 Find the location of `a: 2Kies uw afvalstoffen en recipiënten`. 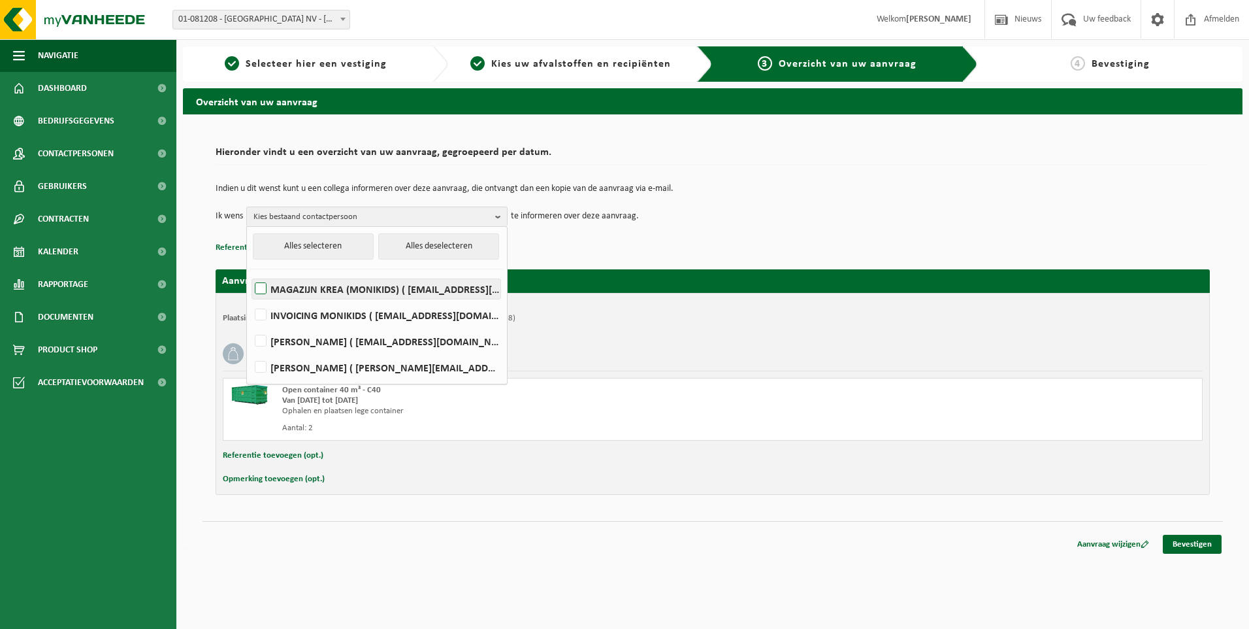

a: 2Kies uw afvalstoffen en recipiënten is located at coordinates (571, 64).